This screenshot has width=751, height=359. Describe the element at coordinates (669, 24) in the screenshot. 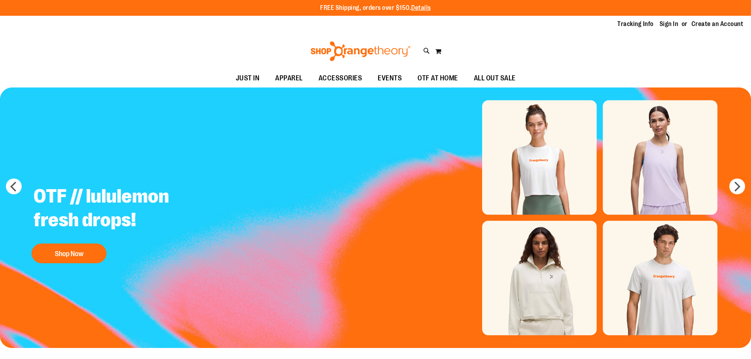

I see `a: Sign In` at that location.